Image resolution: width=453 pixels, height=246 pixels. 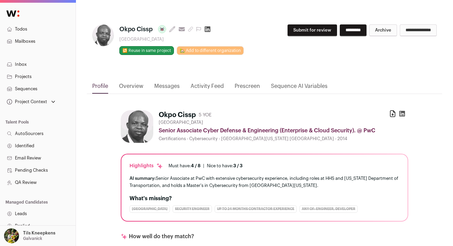 What do you see at coordinates (13, 14) in the screenshot?
I see `img: Wellfound` at bounding box center [13, 14].